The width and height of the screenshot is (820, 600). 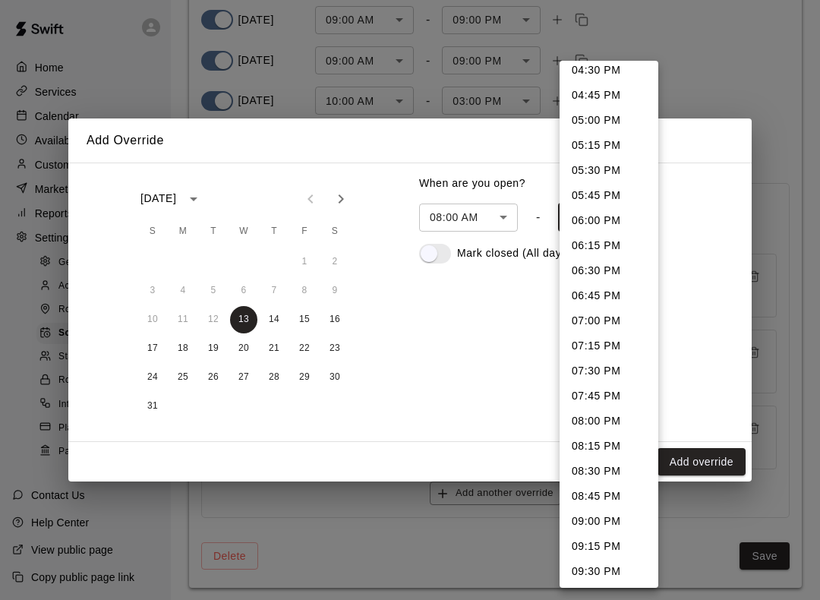 What do you see at coordinates (609, 571) in the screenshot?
I see `li: 09:30 PM` at bounding box center [609, 571].